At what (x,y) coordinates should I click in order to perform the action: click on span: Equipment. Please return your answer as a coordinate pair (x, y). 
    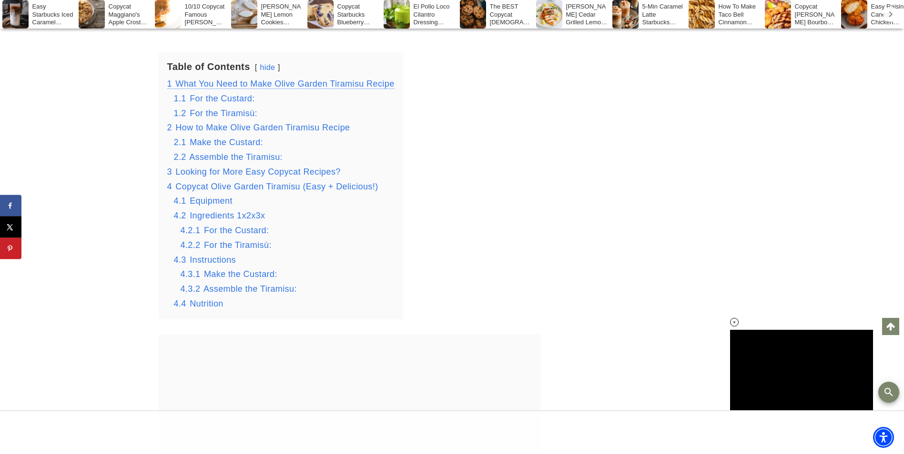
    Looking at the image, I should click on (211, 201).